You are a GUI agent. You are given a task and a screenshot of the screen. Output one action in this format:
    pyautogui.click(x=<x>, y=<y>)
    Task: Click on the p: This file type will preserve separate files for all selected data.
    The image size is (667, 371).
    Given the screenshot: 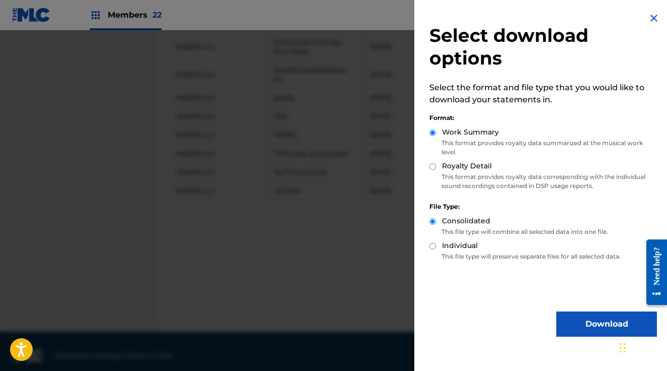 What is the action you would take?
    pyautogui.click(x=543, y=256)
    